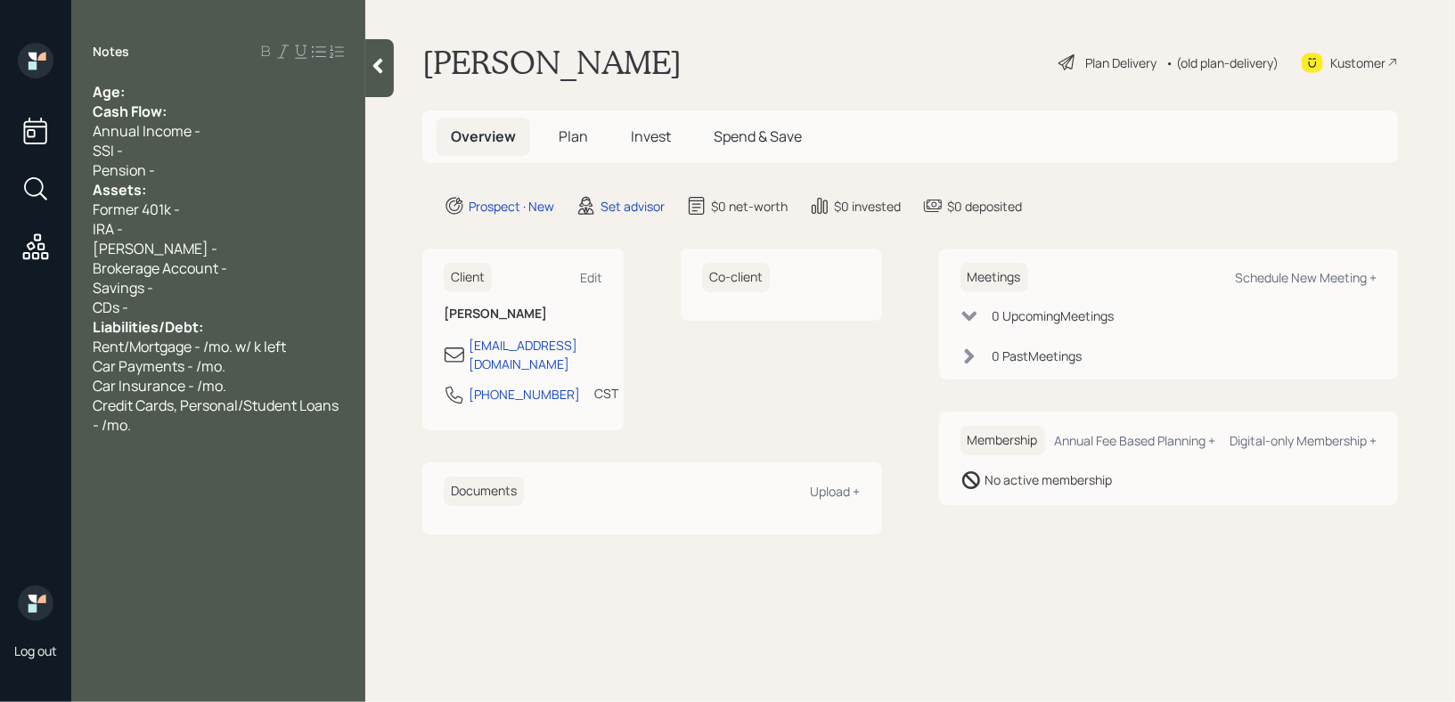 The width and height of the screenshot is (1455, 702). What do you see at coordinates (1135, 440) in the screenshot?
I see `div: Annual Fee Based Planning +` at bounding box center [1135, 440].